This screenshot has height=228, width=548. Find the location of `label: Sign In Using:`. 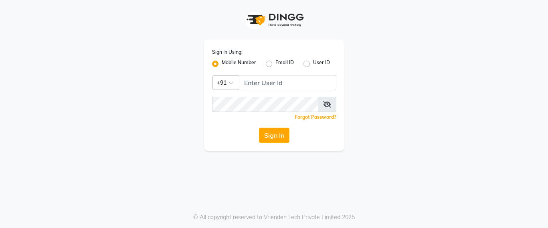

label: Sign In Using: is located at coordinates (227, 52).